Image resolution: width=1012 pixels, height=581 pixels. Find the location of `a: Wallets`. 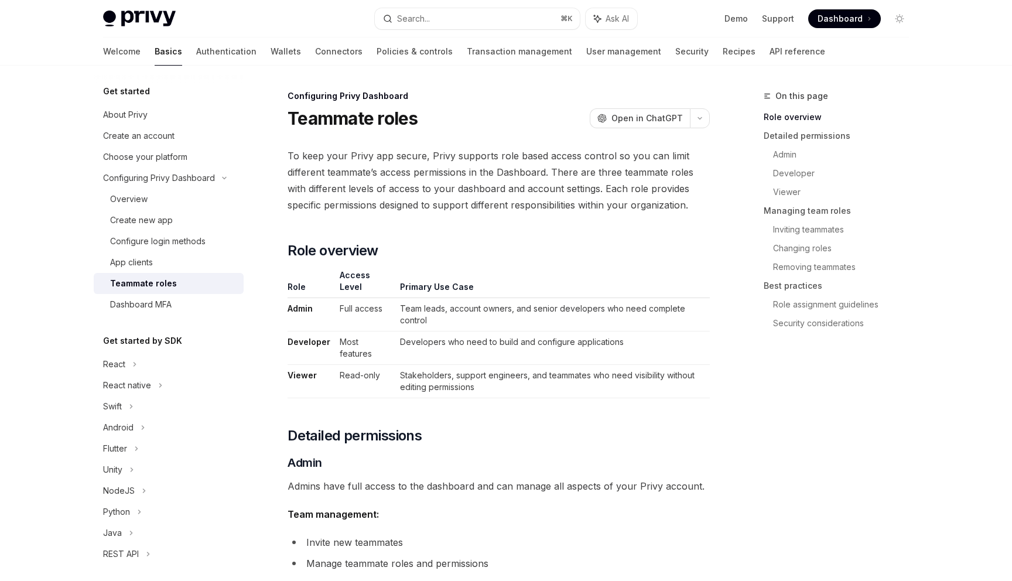

a: Wallets is located at coordinates (286, 52).